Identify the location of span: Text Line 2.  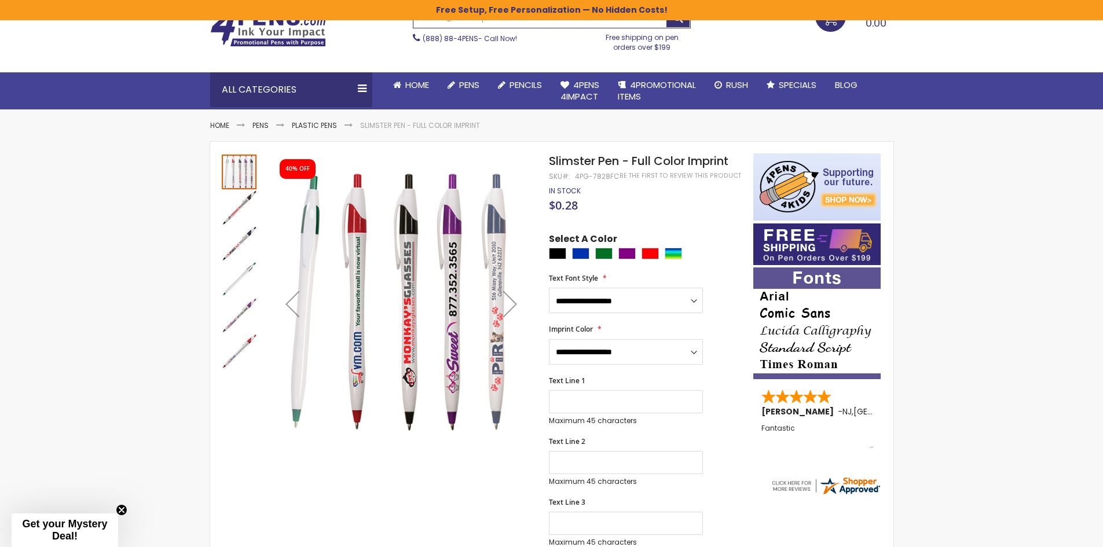
(567, 441).